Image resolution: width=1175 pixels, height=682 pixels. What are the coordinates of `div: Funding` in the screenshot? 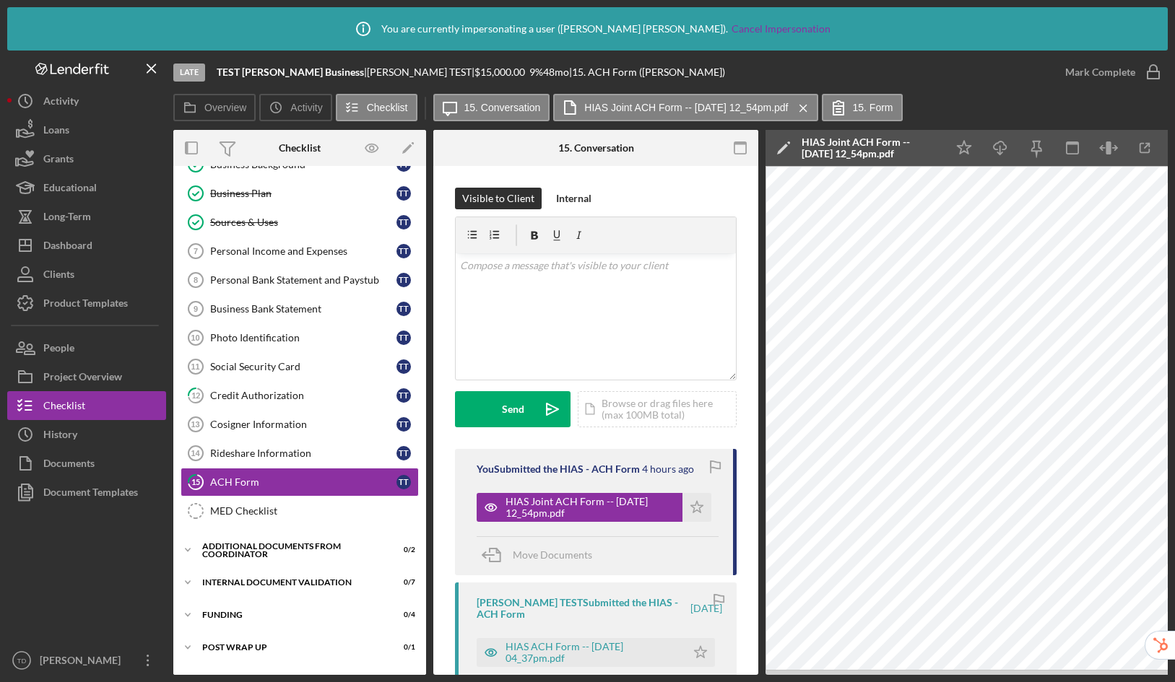 It's located at (290, 615).